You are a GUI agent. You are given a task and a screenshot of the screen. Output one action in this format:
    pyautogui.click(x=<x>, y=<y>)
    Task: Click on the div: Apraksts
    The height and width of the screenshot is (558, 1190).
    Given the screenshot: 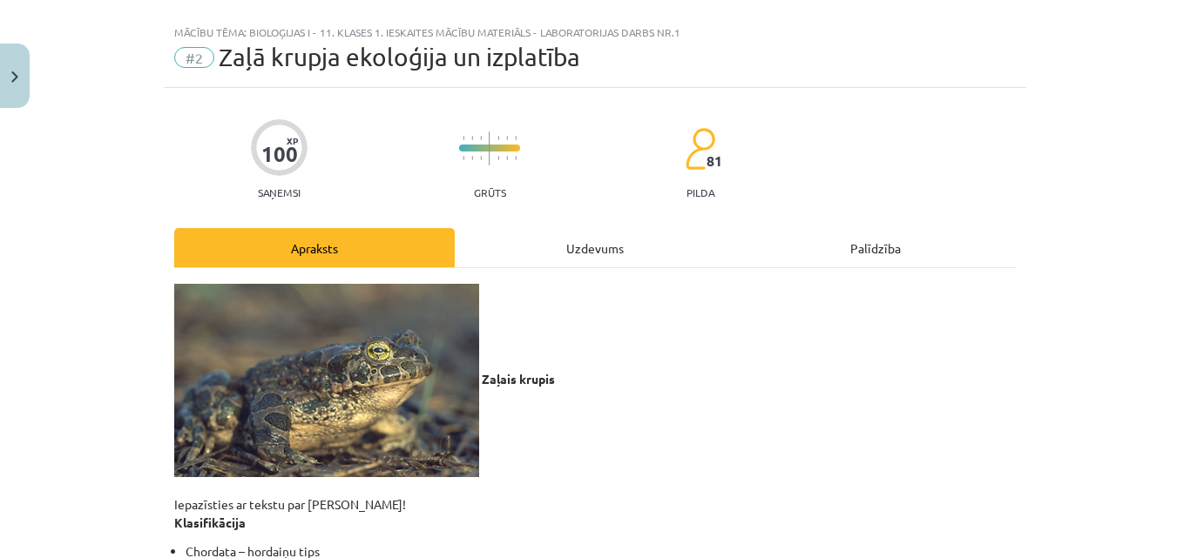 What is the action you would take?
    pyautogui.click(x=314, y=247)
    